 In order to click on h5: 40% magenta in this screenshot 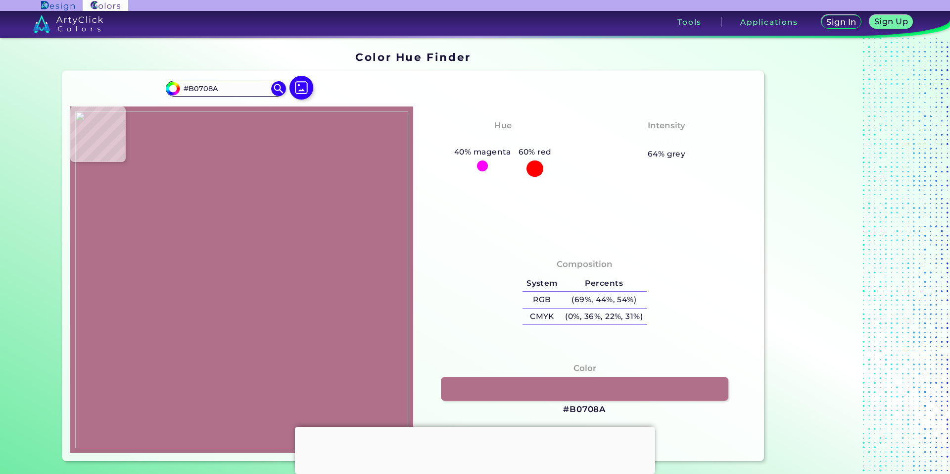, I will do `click(483, 152)`.